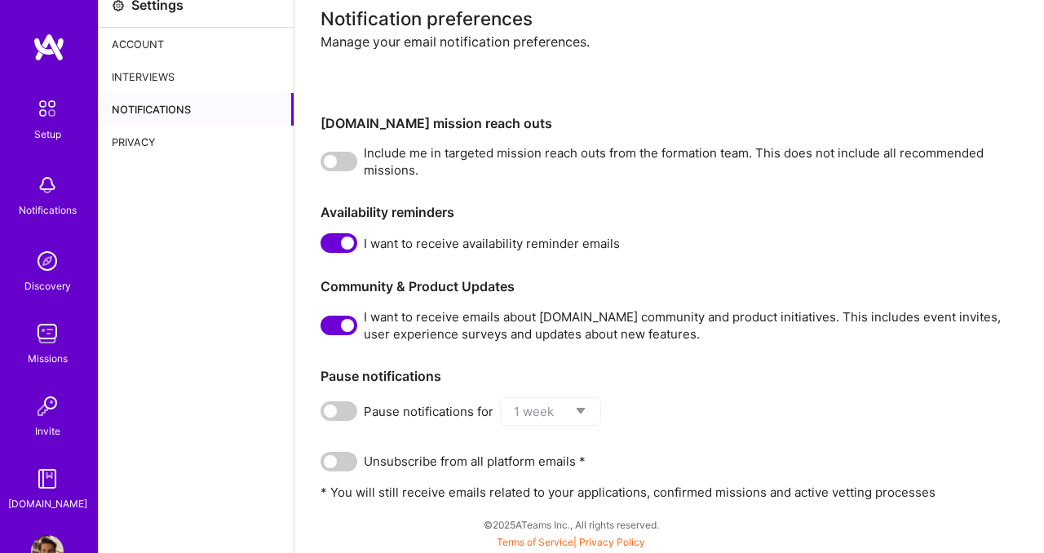 This screenshot has width=1044, height=553. Describe the element at coordinates (47, 479) in the screenshot. I see `img: guide book` at that location.